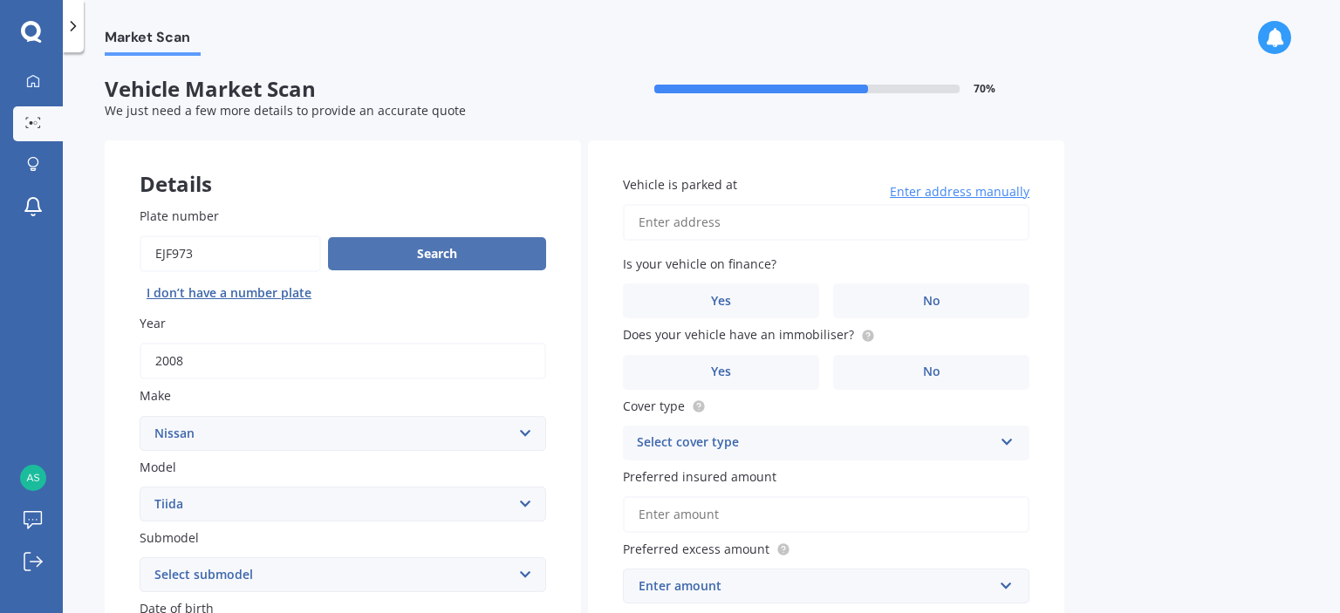 The image size is (1340, 613). What do you see at coordinates (153, 323) in the screenshot?
I see `span: Year` at bounding box center [153, 323].